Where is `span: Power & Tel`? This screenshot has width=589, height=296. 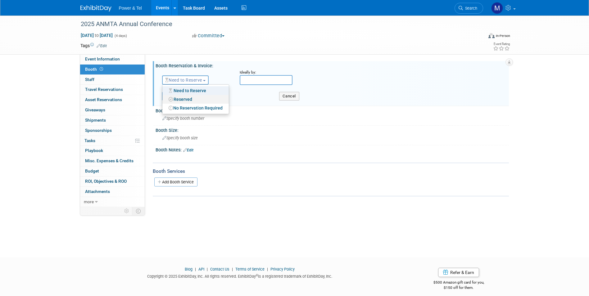
span: Power & Tel is located at coordinates (130, 8).